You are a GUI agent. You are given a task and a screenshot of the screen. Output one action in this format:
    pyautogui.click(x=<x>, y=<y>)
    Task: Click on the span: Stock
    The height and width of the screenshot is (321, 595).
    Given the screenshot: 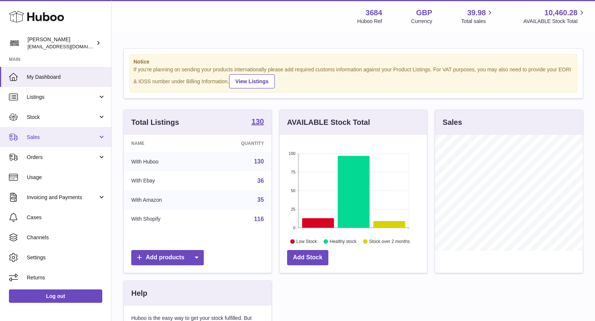 What is the action you would take?
    pyautogui.click(x=62, y=117)
    